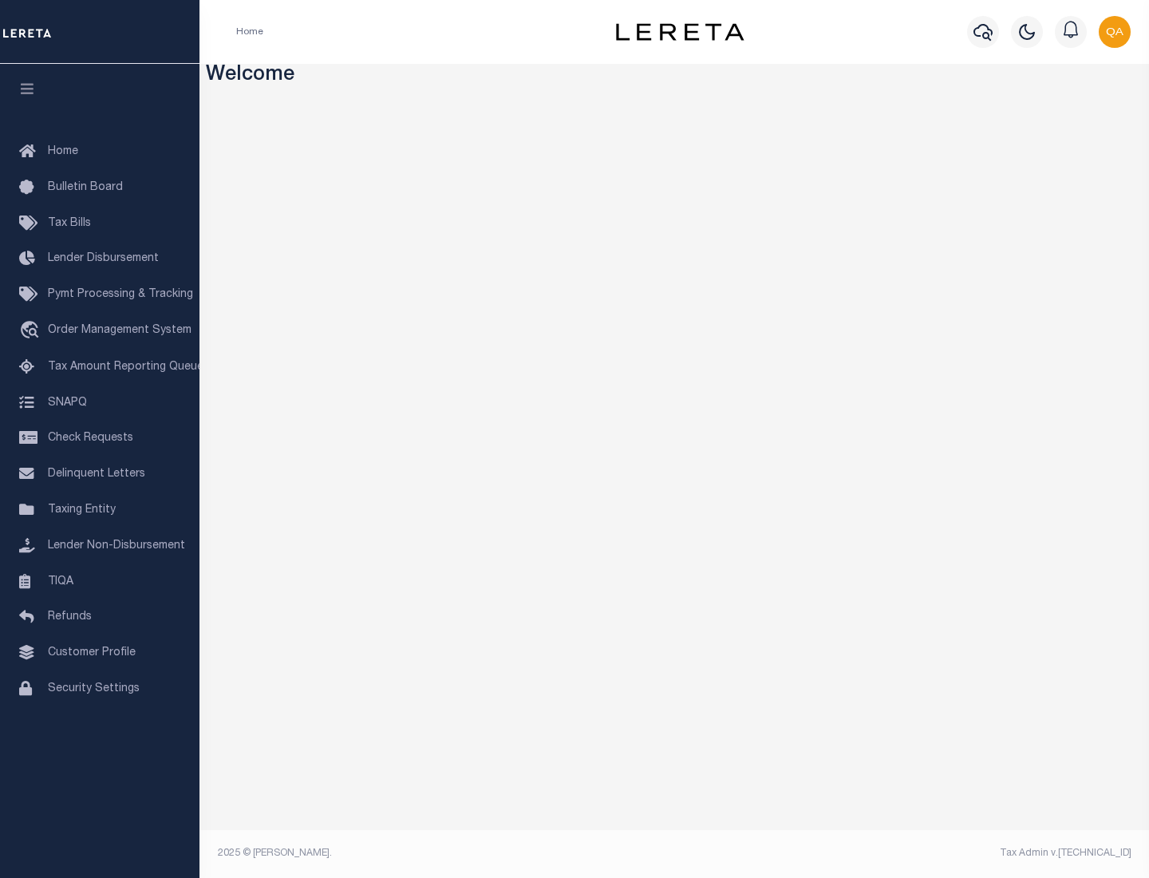 Image resolution: width=1149 pixels, height=878 pixels. I want to click on span: Security Settings, so click(93, 689).